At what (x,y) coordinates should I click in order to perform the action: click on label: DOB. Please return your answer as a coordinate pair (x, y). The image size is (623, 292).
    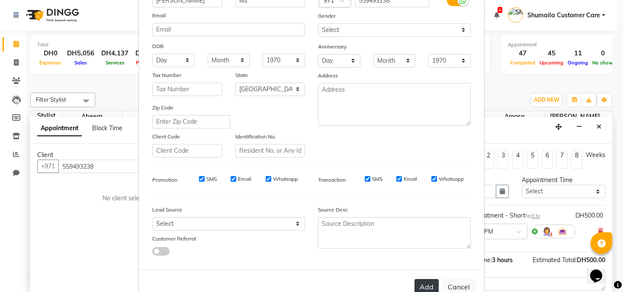
    Looking at the image, I should click on (158, 46).